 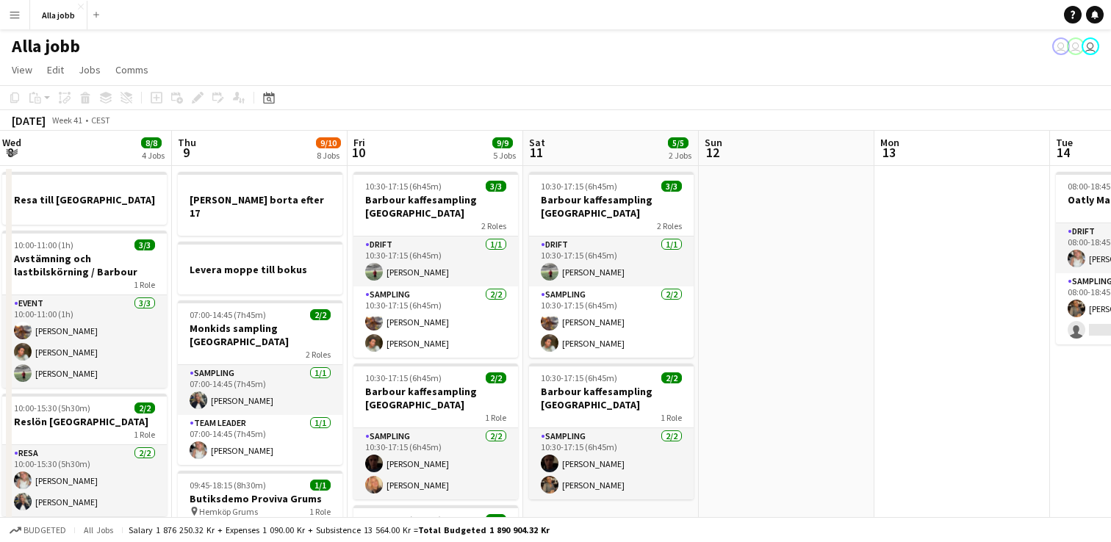 What do you see at coordinates (504, 155) in the screenshot?
I see `div: 5 Jobs` at bounding box center [504, 155].